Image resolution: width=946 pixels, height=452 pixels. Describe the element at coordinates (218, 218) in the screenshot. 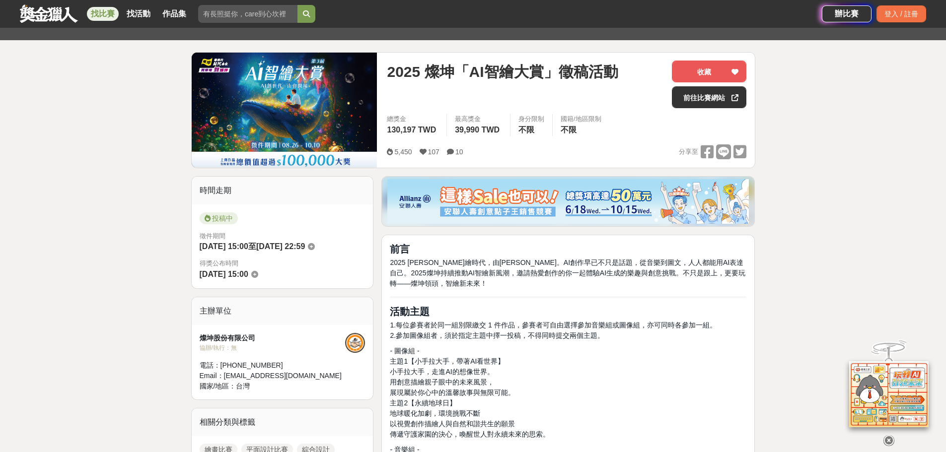

I see `span: 投稿中` at that location.